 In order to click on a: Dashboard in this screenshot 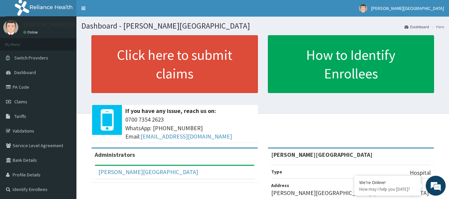, I will do `click(417, 27)`.